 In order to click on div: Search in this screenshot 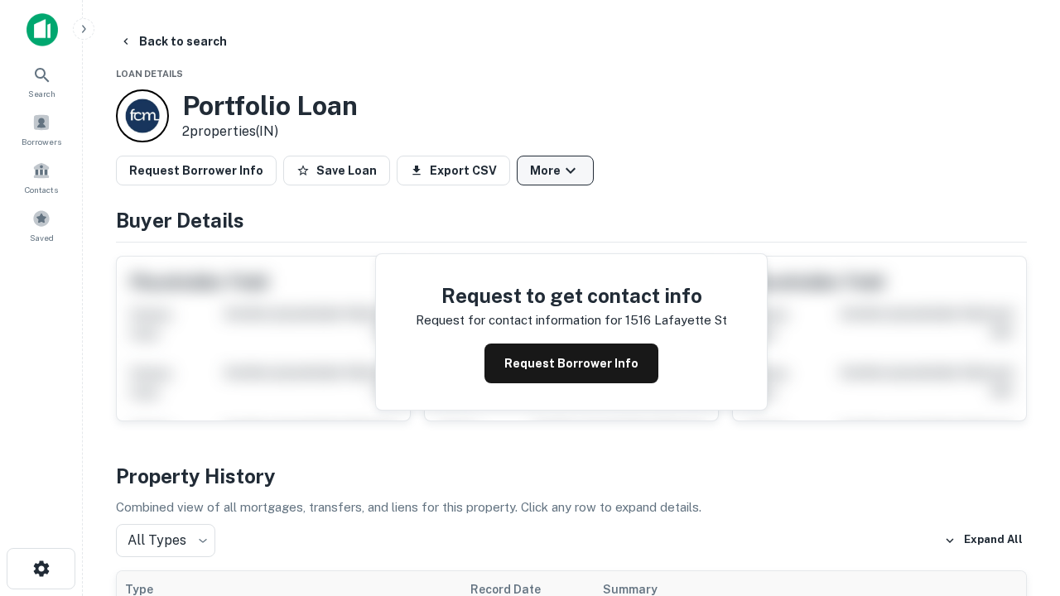, I will do `click(41, 81)`.